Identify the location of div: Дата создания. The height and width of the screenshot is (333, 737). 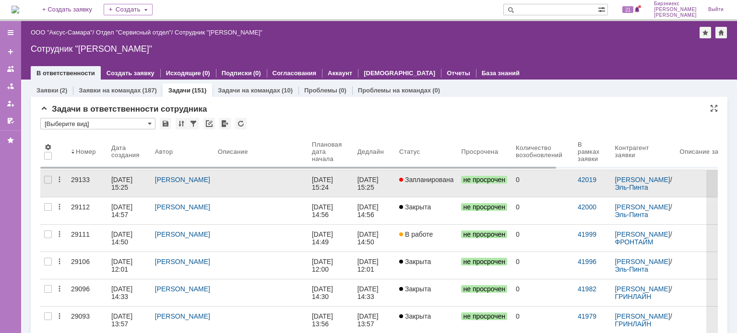
(125, 152).